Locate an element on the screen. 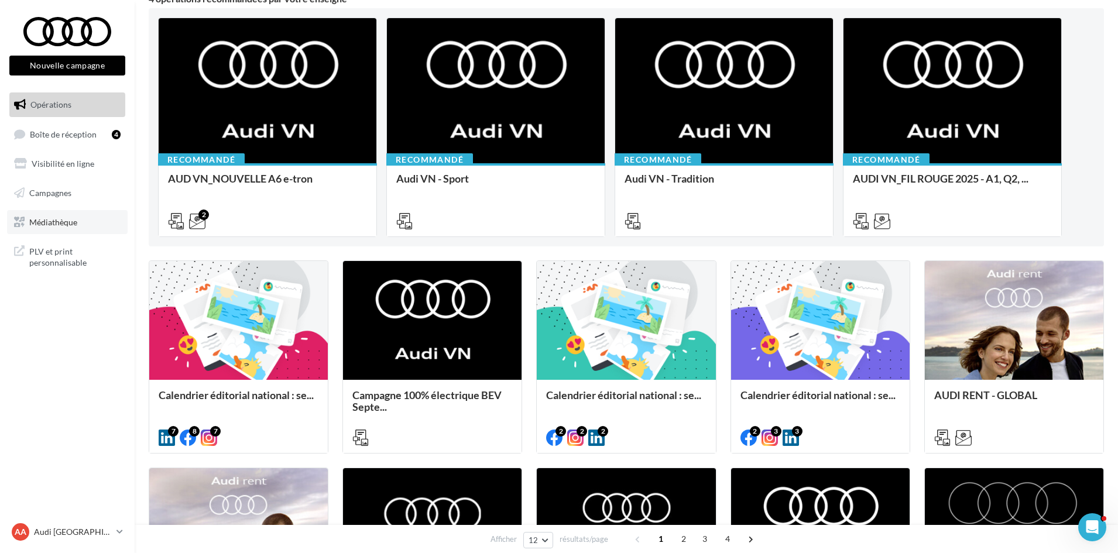 The image size is (1118, 553). span: Afficher is located at coordinates (503, 539).